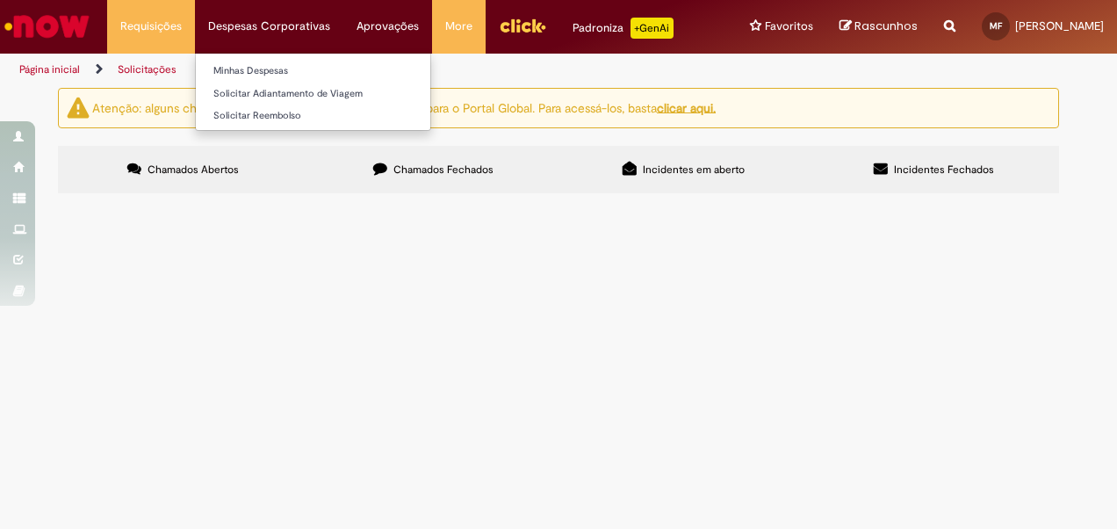 This screenshot has width=1117, height=529. What do you see at coordinates (313, 94) in the screenshot?
I see `a: Solicitar Adiantamento de Viagem` at bounding box center [313, 94].